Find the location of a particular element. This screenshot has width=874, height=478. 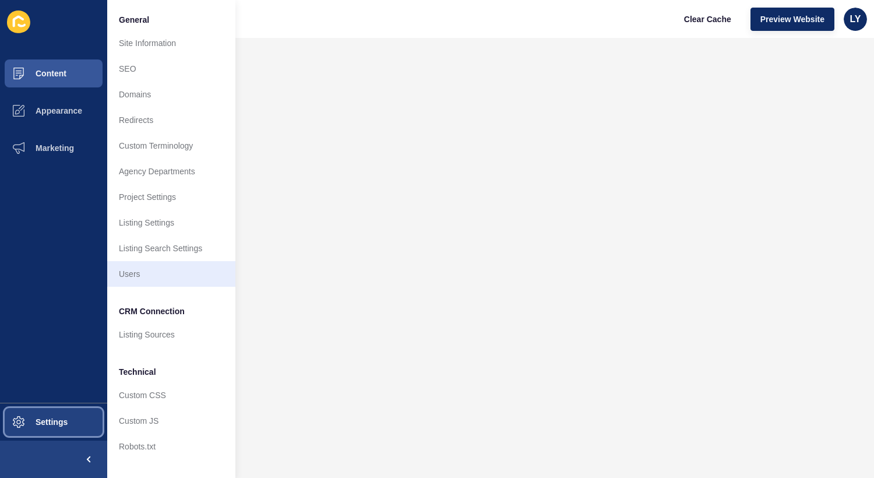

a: Robots.txt is located at coordinates (171, 446).